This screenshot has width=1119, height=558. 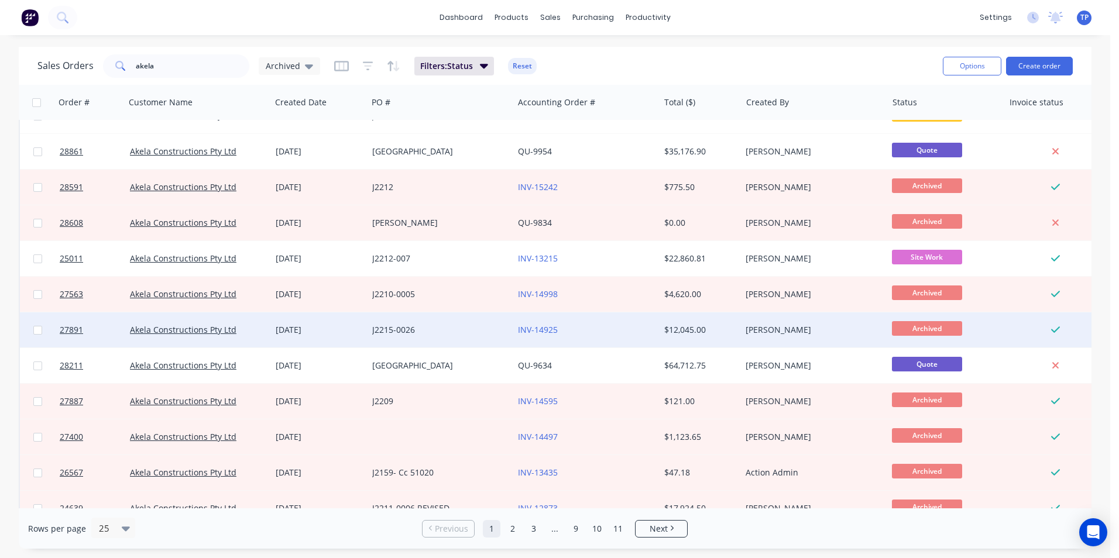 What do you see at coordinates (698, 437) in the screenshot?
I see `div: $1,123.65` at bounding box center [698, 437].